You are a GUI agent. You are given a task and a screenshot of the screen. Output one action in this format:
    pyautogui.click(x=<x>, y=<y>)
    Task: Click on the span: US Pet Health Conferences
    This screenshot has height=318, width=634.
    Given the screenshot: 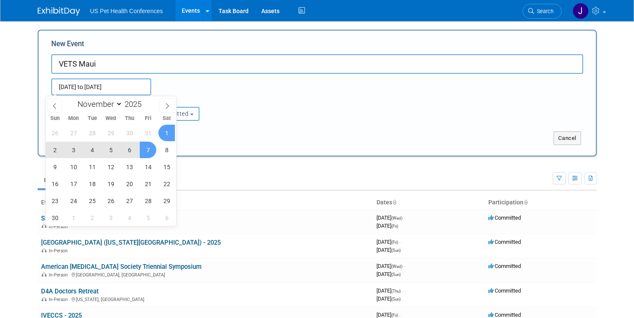 What is the action you would take?
    pyautogui.click(x=127, y=11)
    